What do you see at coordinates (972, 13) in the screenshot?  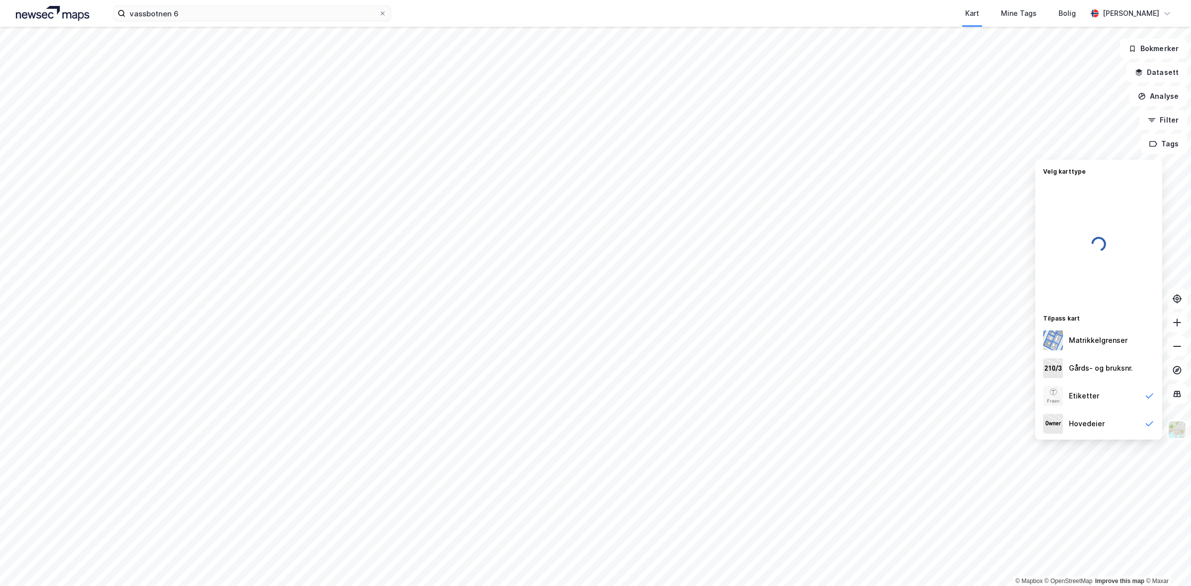 I see `div: Kart` at bounding box center [972, 13].